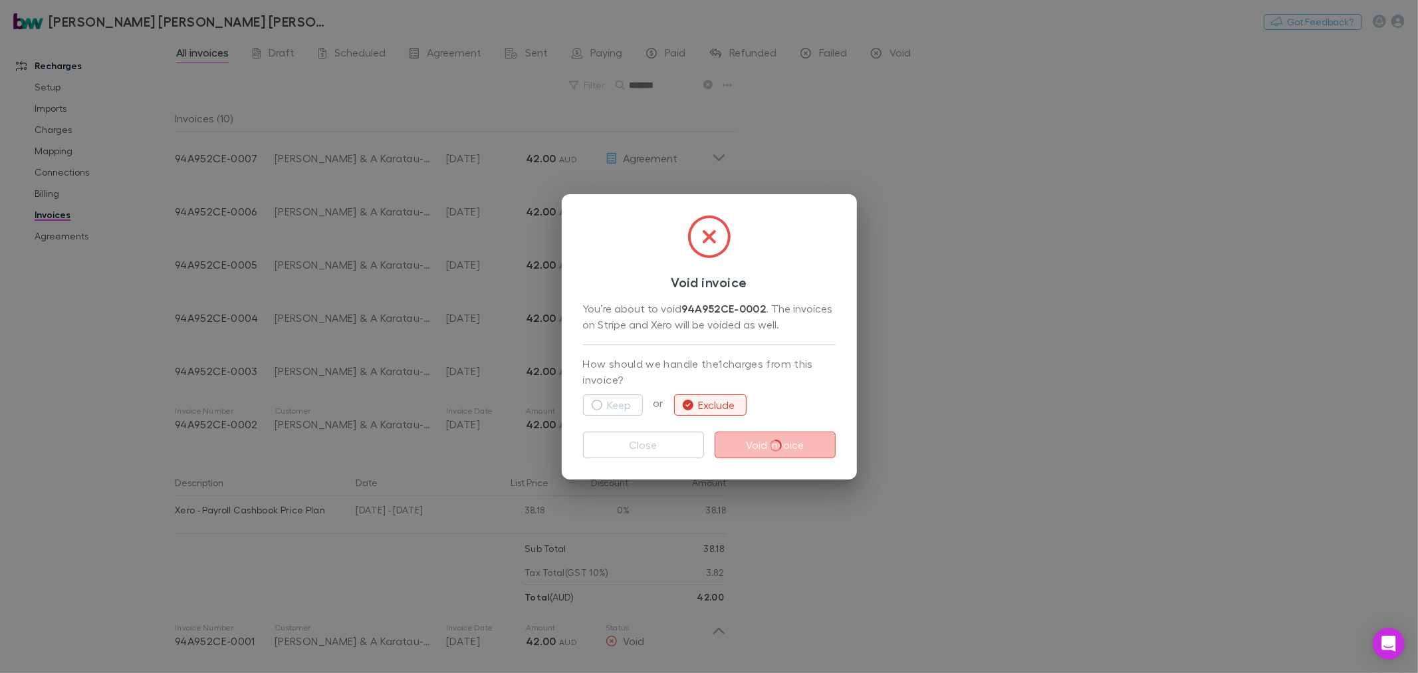 The width and height of the screenshot is (1418, 673). Describe the element at coordinates (613, 405) in the screenshot. I see `button: Keep` at that location.